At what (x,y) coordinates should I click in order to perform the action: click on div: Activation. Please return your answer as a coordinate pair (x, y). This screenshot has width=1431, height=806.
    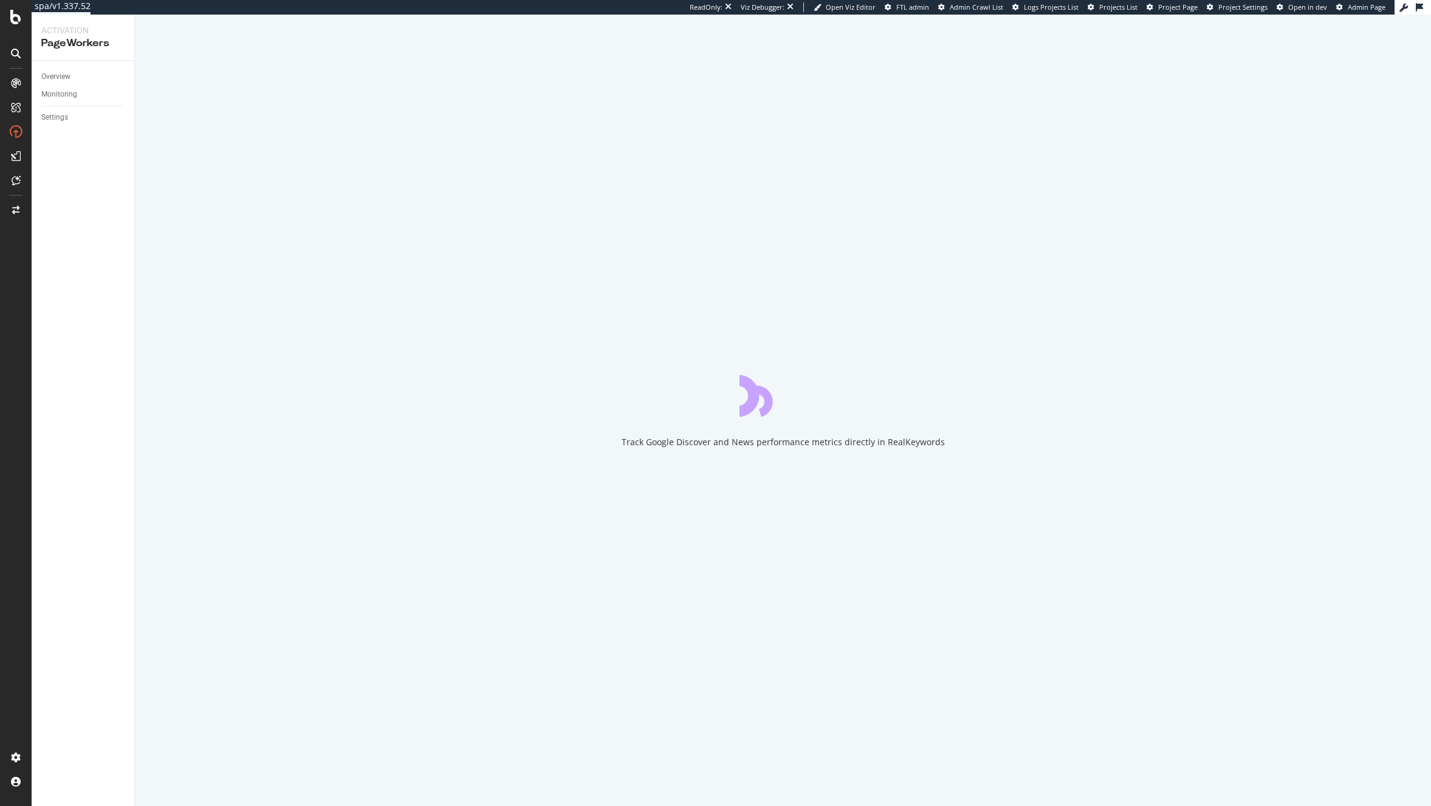
    Looking at the image, I should click on (83, 30).